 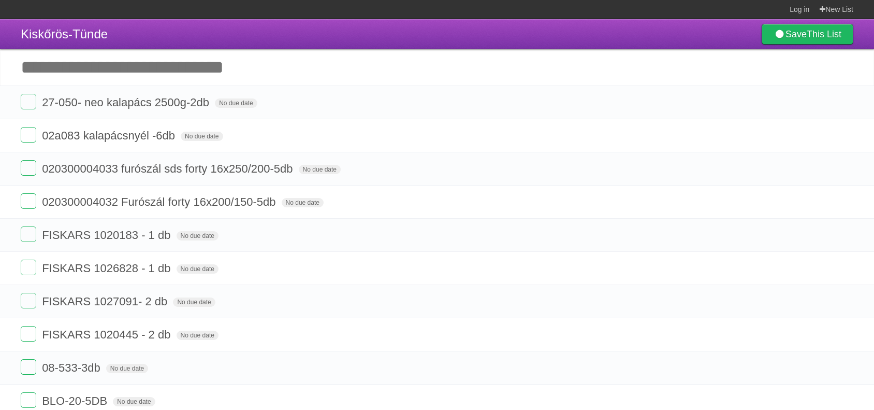 I want to click on span: 08-533-3db, so click(x=73, y=367).